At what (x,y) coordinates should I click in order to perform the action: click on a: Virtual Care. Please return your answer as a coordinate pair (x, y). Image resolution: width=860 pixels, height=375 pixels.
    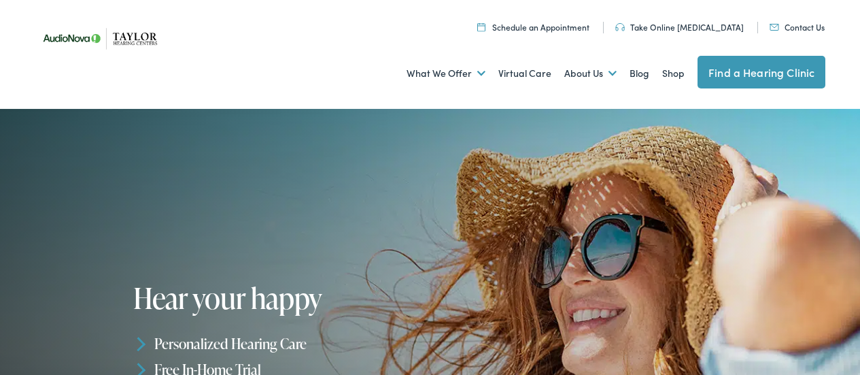
    Looking at the image, I should click on (525, 73).